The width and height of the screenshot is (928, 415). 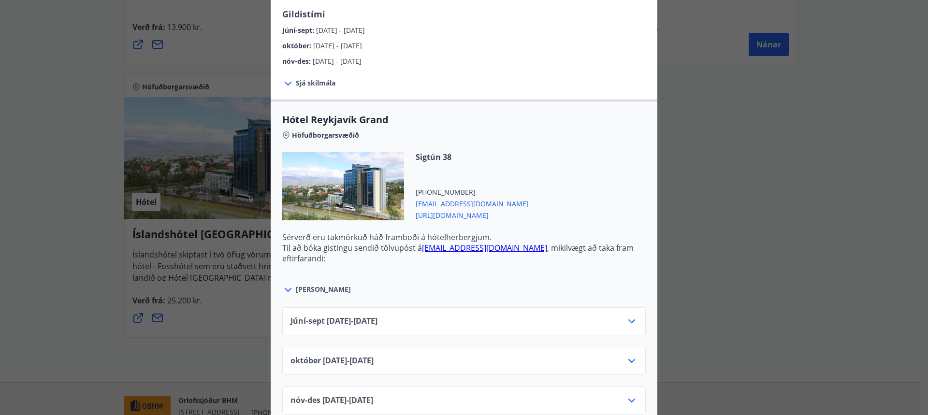 What do you see at coordinates (315, 83) in the screenshot?
I see `span: Sjá skilmála` at bounding box center [315, 83].